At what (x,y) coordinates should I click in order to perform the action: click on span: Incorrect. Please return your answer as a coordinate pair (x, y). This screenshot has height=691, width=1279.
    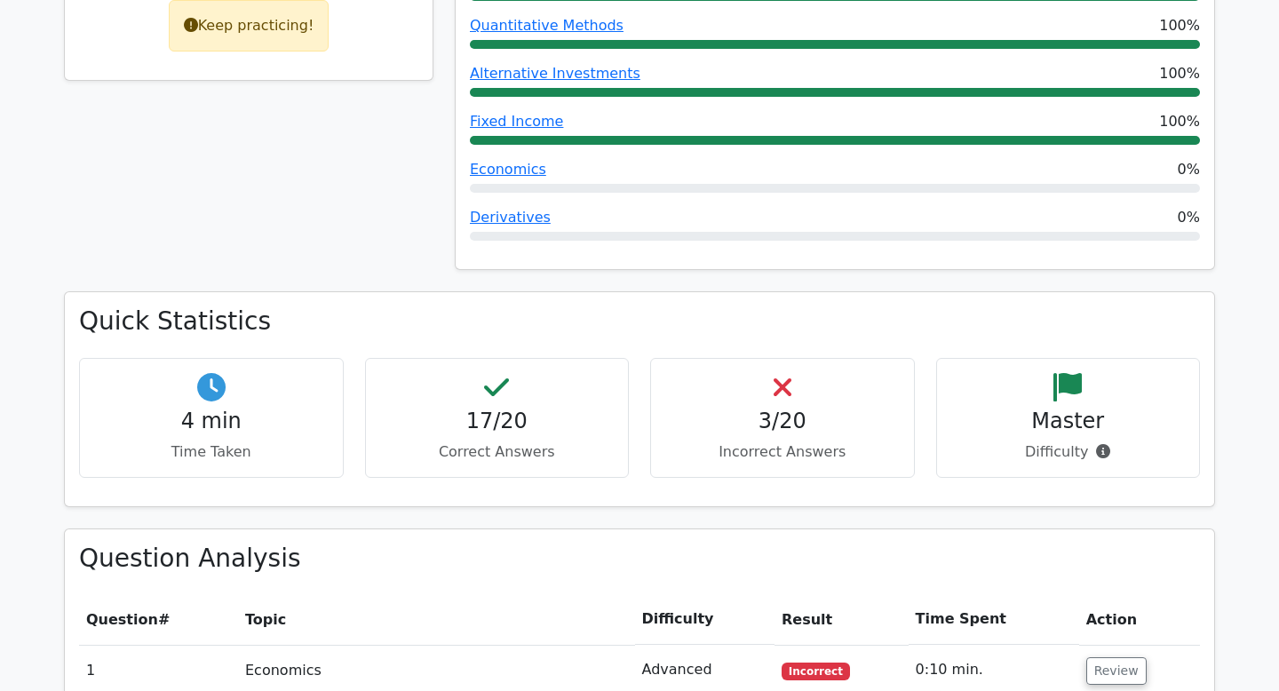
    Looking at the image, I should click on (816, 672).